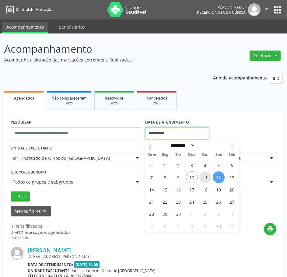  Describe the element at coordinates (218, 189) in the screenshot. I see `span: Setembro 19, 2025` at that location.